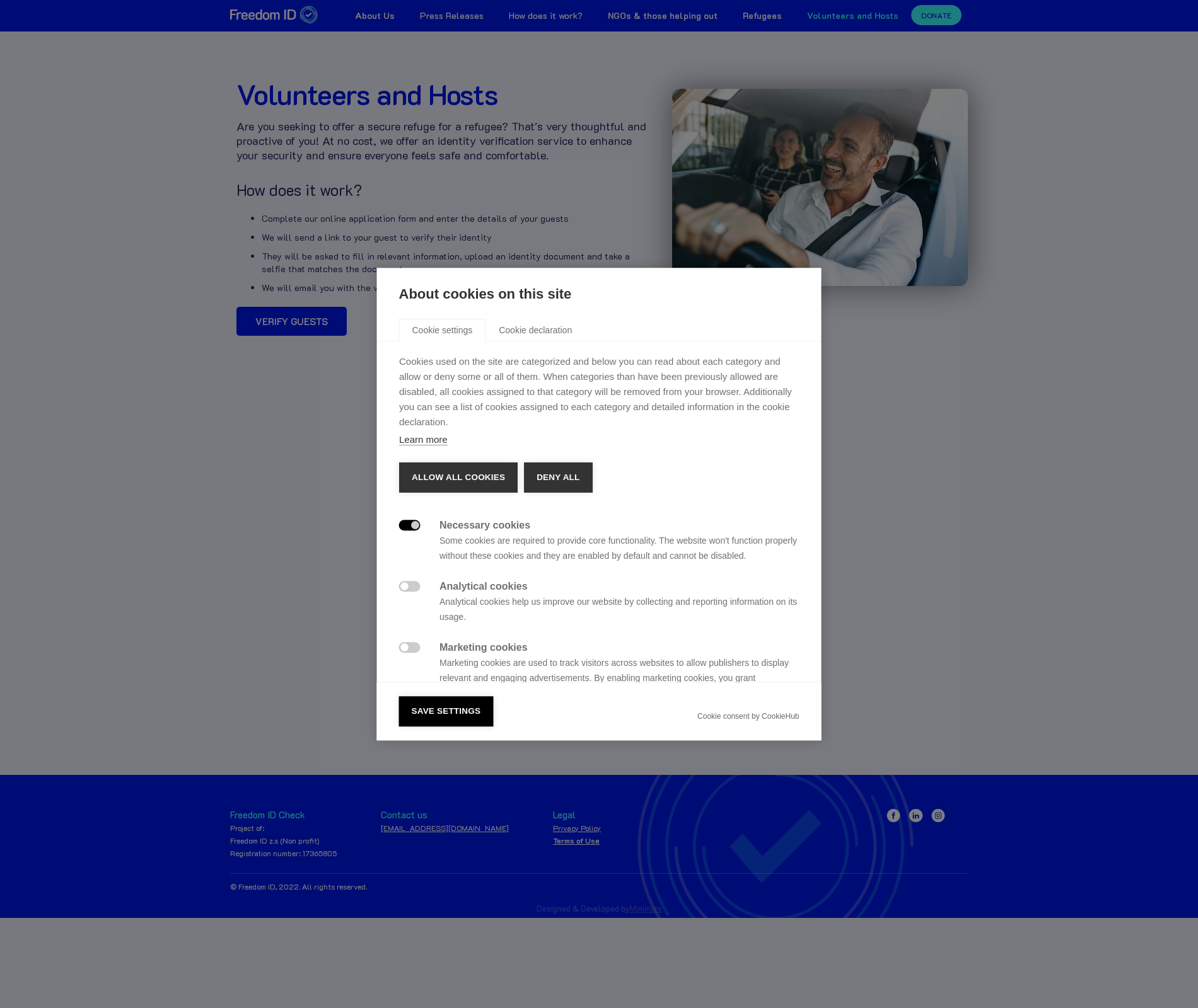  I want to click on p: Some cookies are required to provide core functionality. The website won't function properly with..., so click(619, 548).